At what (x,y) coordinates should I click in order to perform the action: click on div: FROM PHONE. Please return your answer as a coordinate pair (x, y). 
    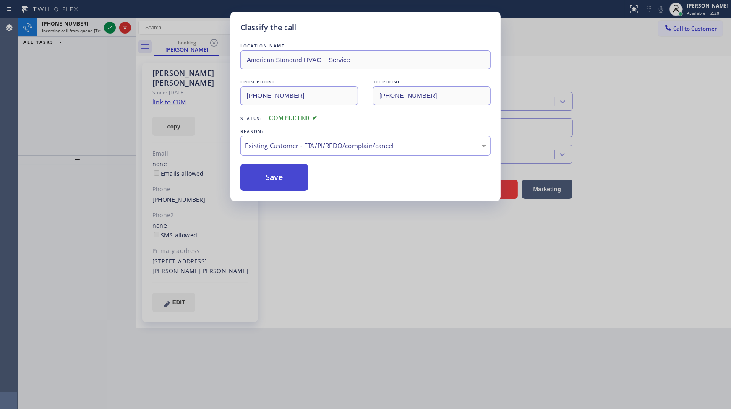
    Looking at the image, I should click on (299, 82).